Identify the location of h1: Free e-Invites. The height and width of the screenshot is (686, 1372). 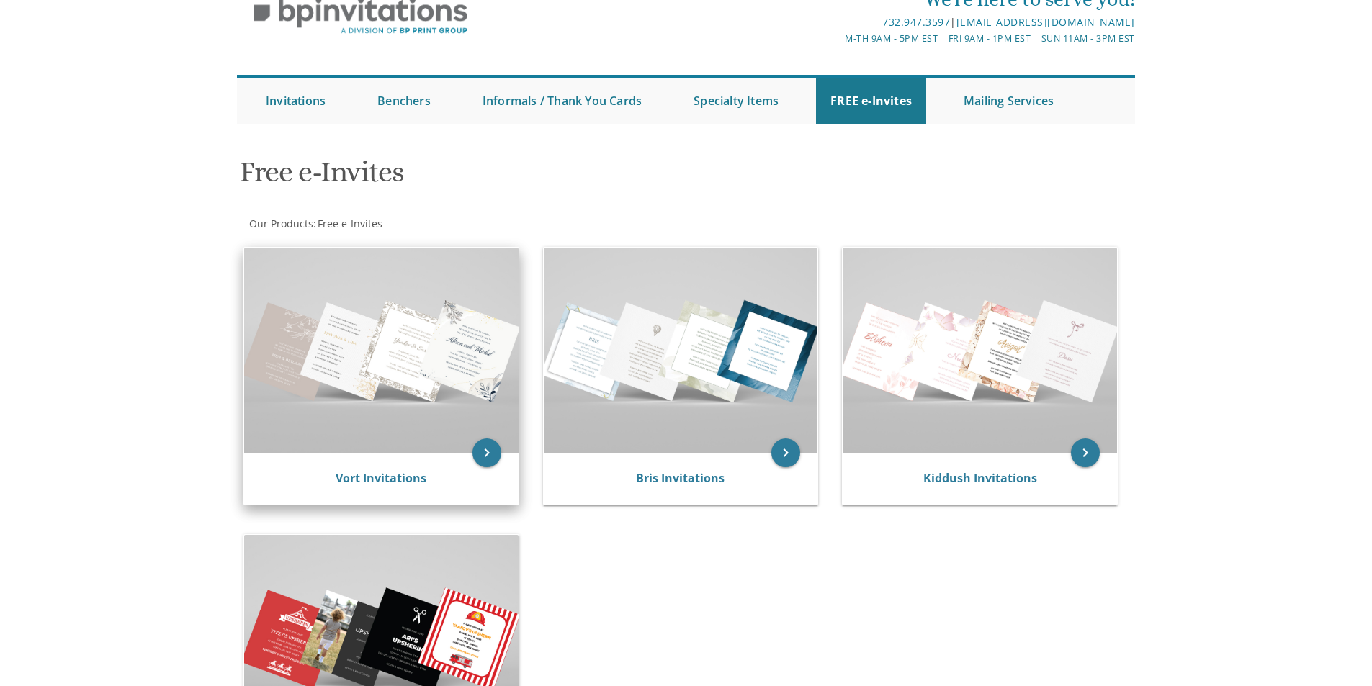
(534, 177).